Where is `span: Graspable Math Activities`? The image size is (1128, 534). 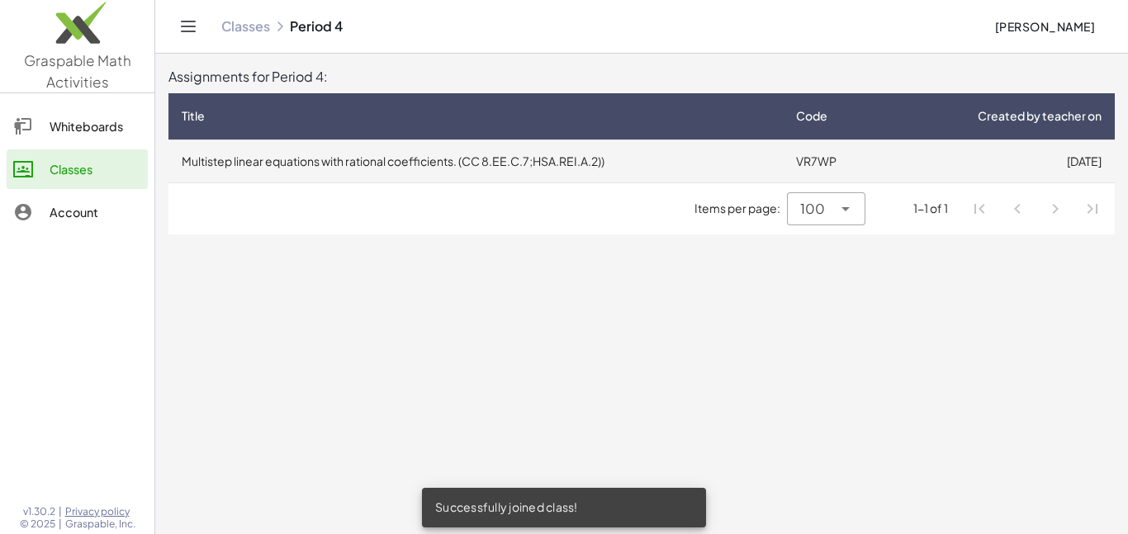 span: Graspable Math Activities is located at coordinates (78, 71).